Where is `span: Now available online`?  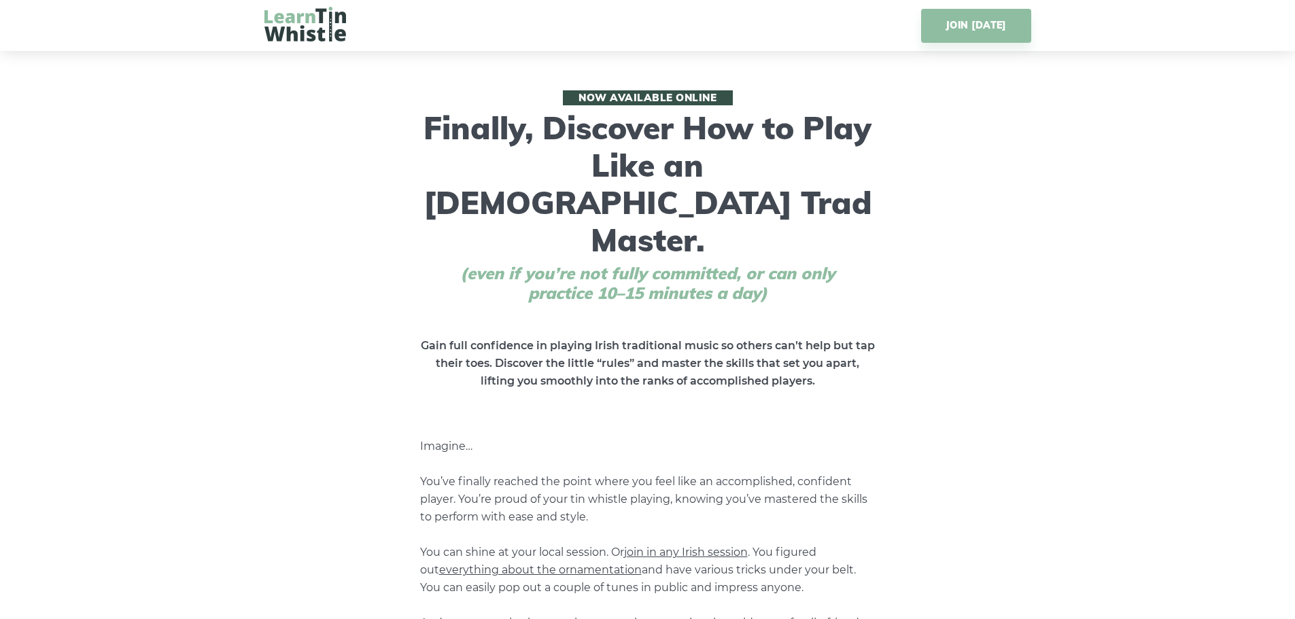
span: Now available online is located at coordinates (648, 98).